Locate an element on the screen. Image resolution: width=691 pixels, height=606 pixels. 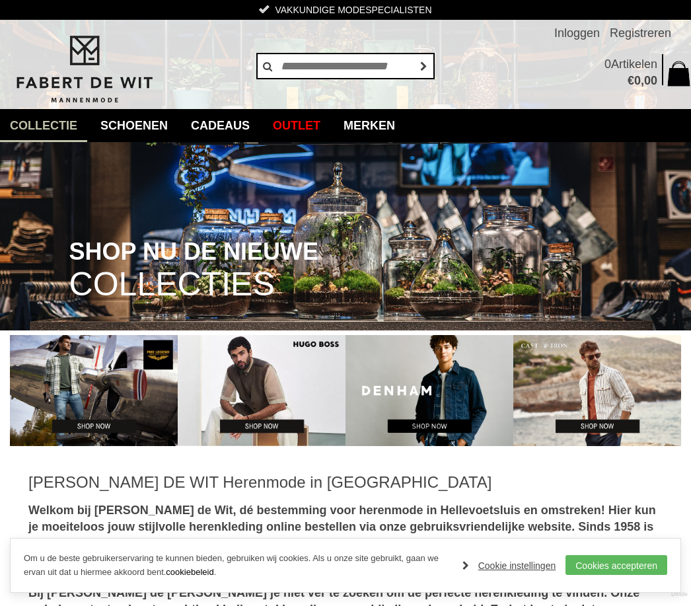
a: cookiebeleid is located at coordinates (190, 571).